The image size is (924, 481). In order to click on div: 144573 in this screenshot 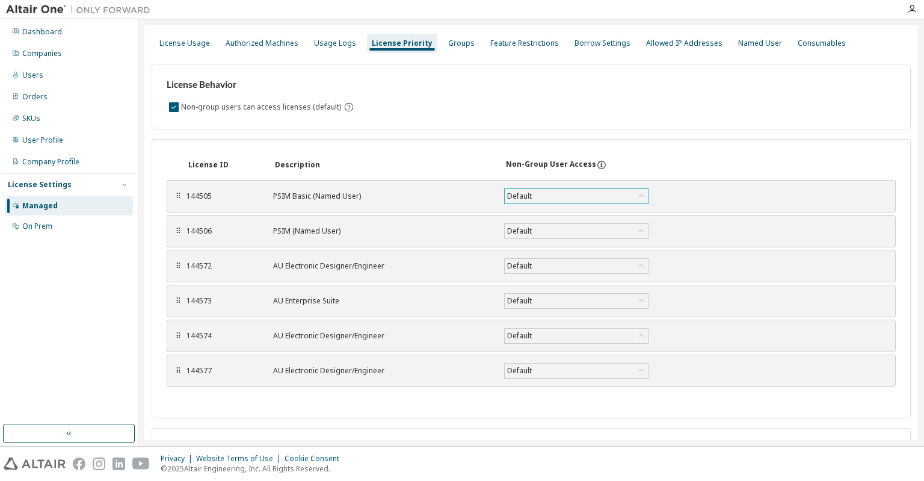, I will do `click(223, 301)`.